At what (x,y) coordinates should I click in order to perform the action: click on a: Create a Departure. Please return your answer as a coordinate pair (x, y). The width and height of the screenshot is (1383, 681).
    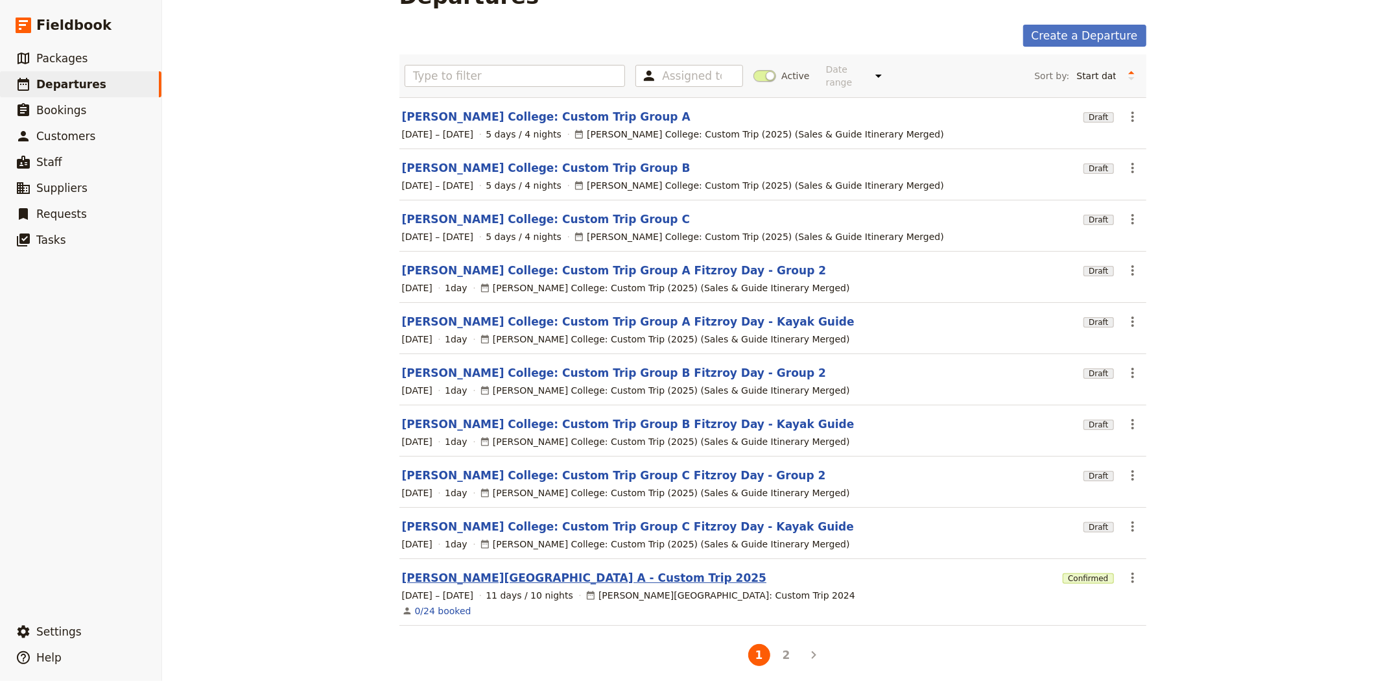
    Looking at the image, I should click on (1085, 36).